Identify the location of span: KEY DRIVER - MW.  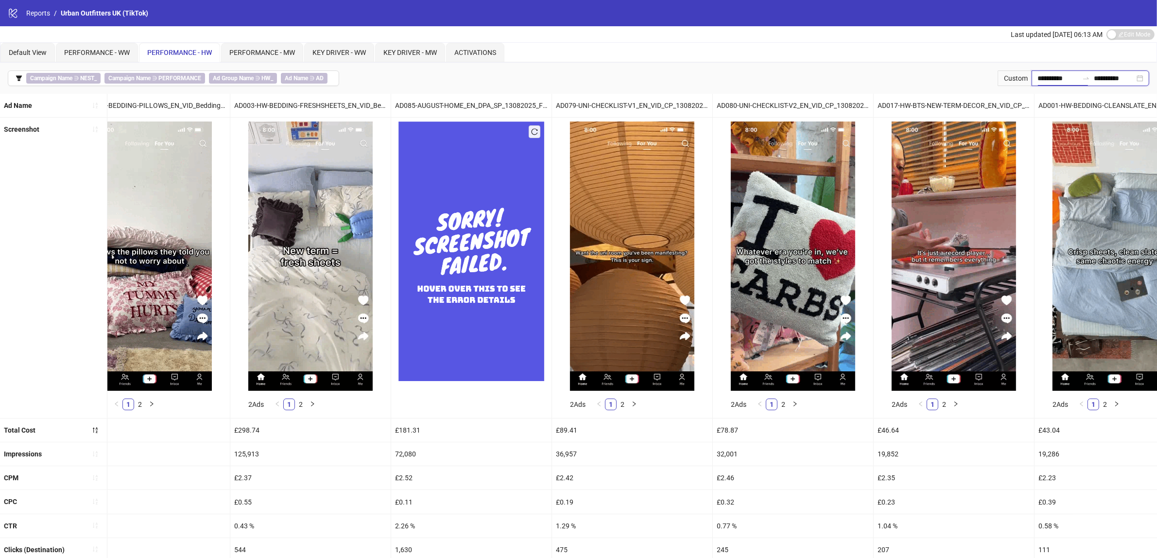
(410, 52).